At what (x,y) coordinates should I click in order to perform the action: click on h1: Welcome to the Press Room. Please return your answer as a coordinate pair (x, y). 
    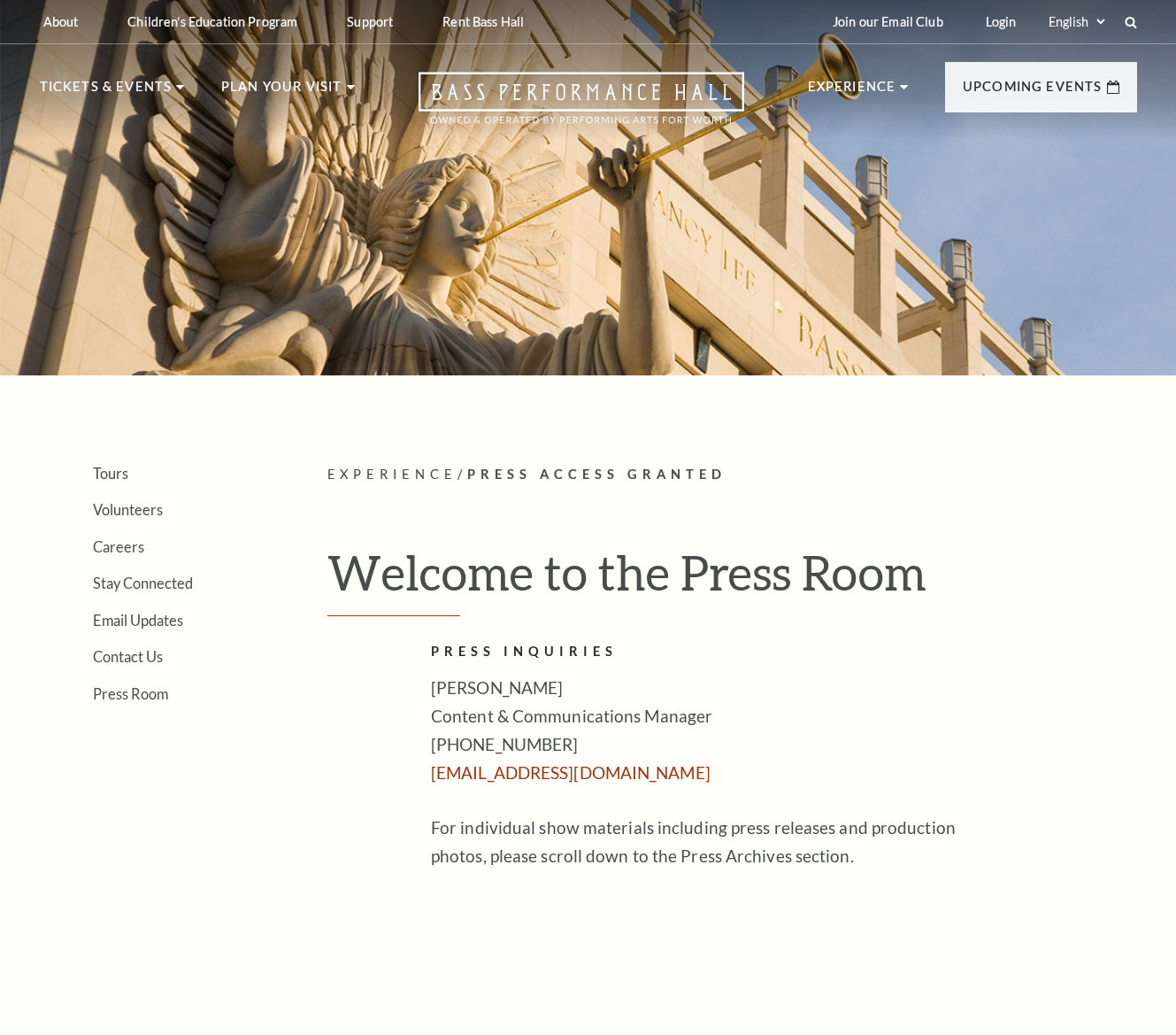
    Looking at the image, I should click on (731, 579).